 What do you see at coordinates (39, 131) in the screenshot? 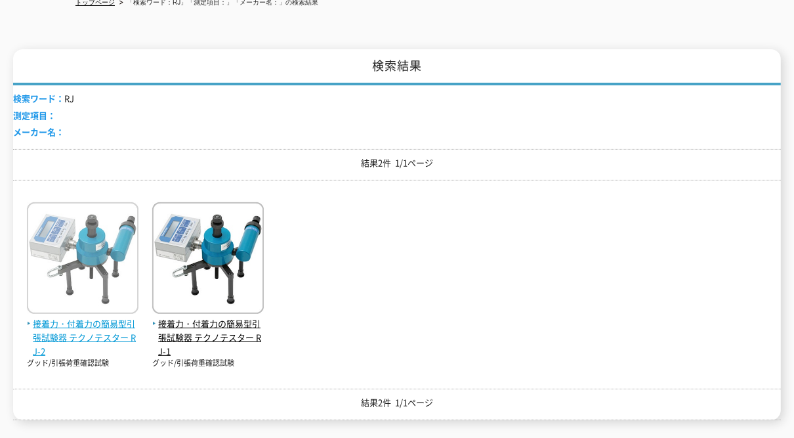
I see `span: メーカー名：` at bounding box center [39, 131].